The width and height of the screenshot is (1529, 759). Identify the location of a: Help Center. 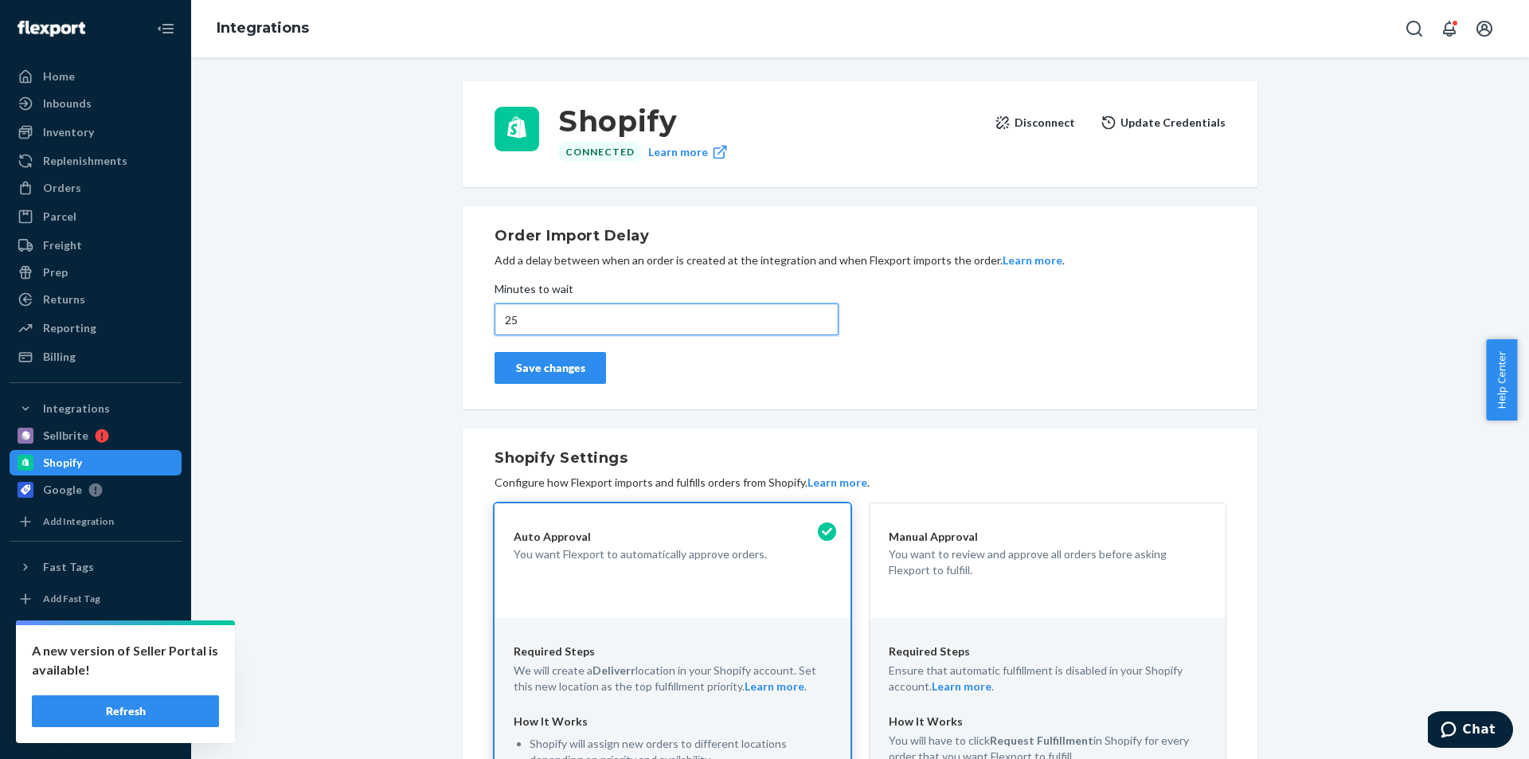
(96, 700).